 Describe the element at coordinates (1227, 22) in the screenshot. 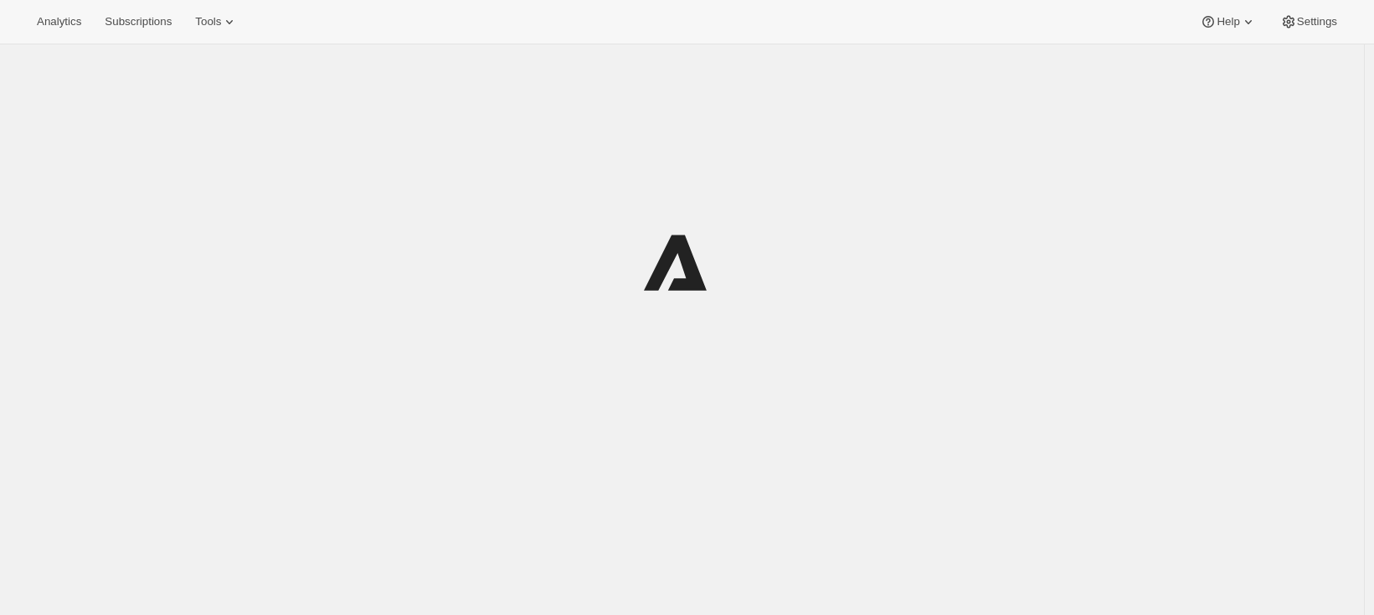

I see `button: Help` at that location.